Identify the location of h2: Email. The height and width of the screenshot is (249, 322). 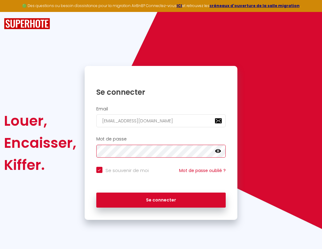
(161, 109).